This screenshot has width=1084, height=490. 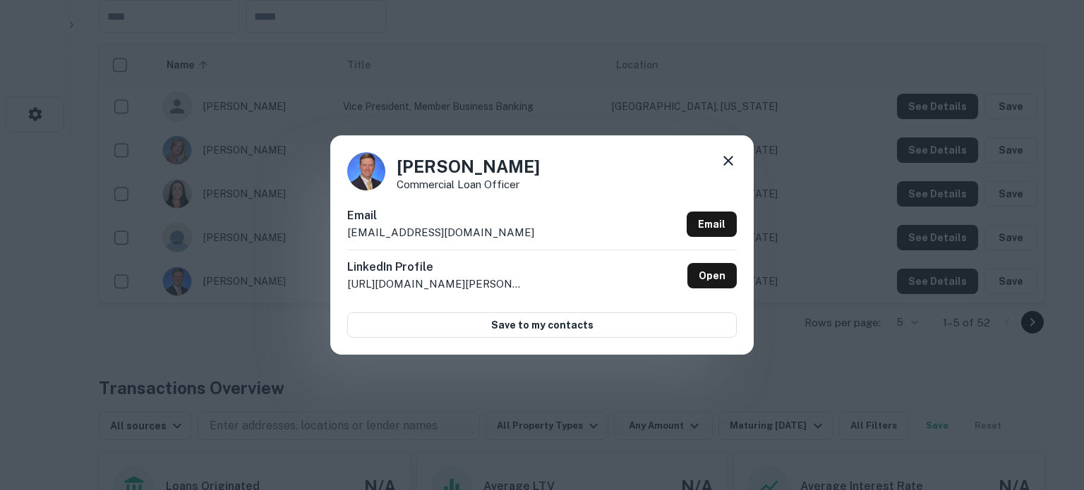 I want to click on button: Save to my contacts, so click(x=542, y=325).